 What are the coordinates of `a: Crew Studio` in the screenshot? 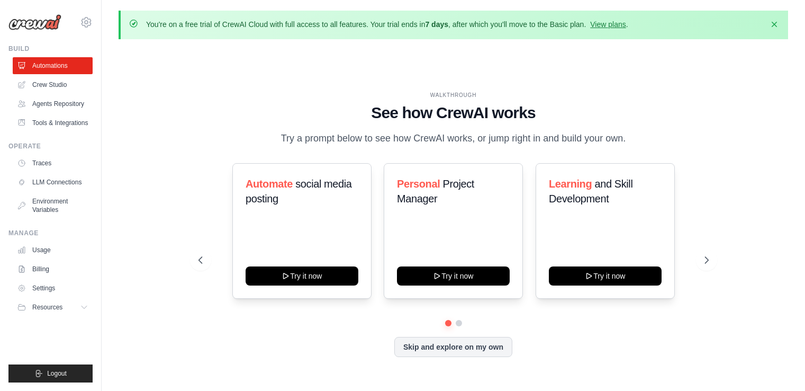 It's located at (52, 85).